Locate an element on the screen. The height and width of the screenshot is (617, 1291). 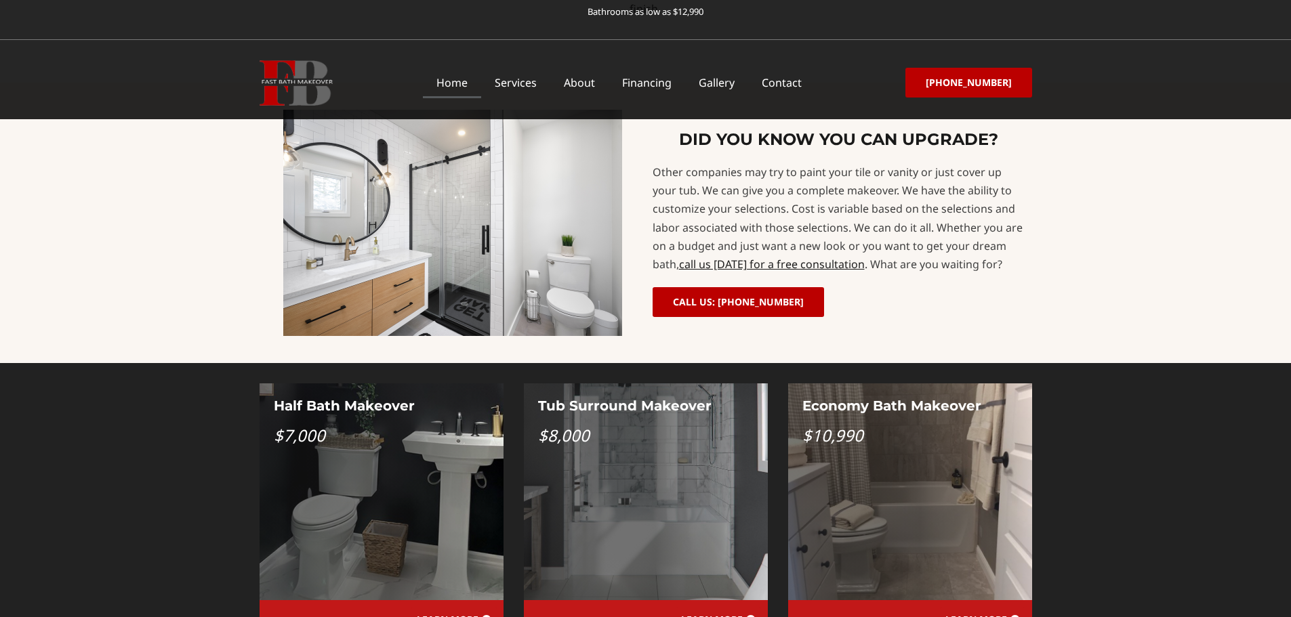
a: Services is located at coordinates (516, 83).